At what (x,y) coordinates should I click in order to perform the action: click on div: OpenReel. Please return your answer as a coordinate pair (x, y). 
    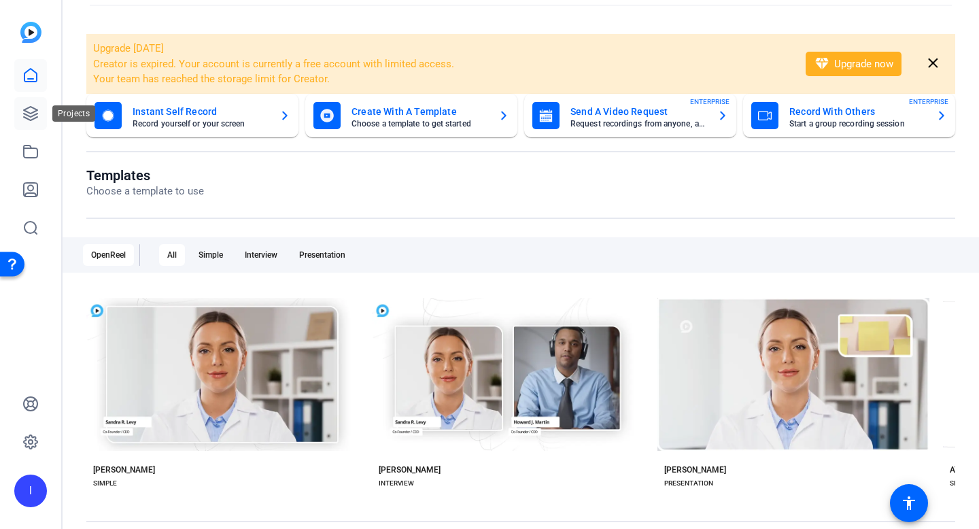
    Looking at the image, I should click on (108, 255).